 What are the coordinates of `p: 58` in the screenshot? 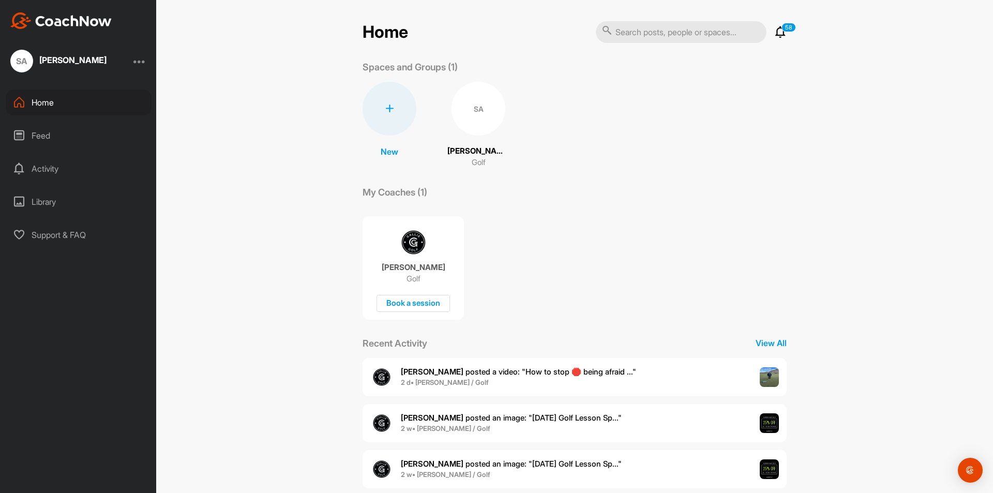 It's located at (789, 27).